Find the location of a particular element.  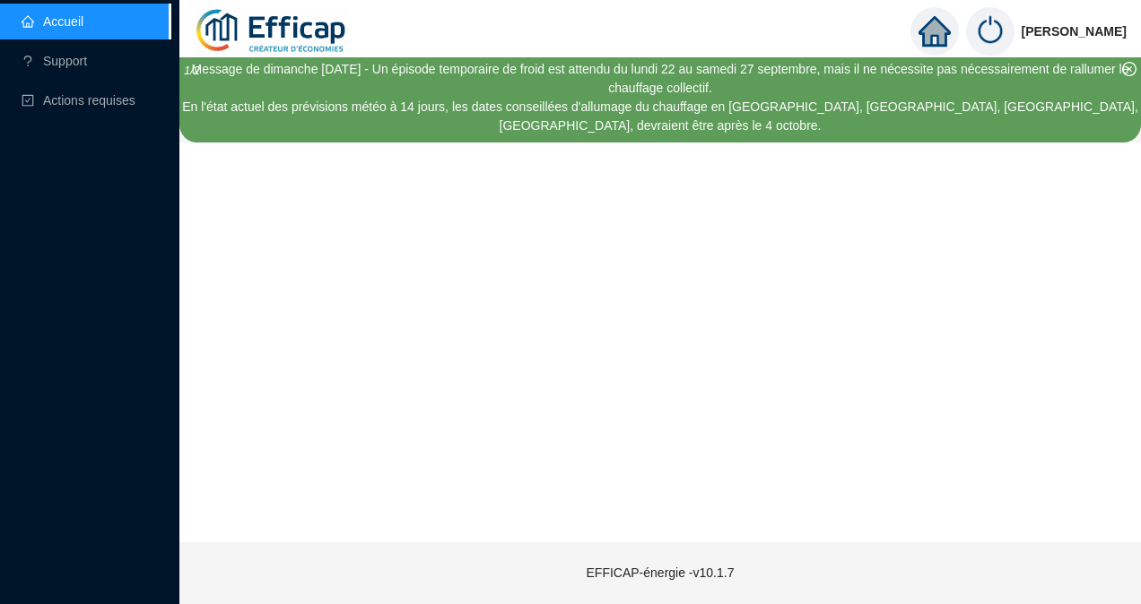

i: 1 / 2 is located at coordinates (192, 70).